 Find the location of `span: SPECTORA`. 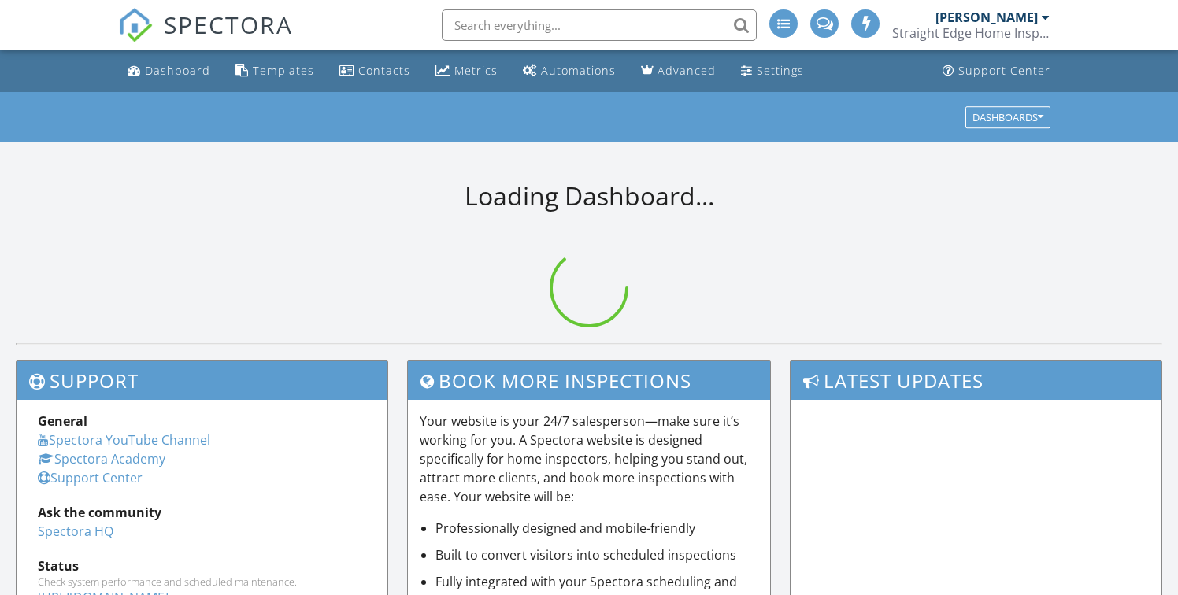

span: SPECTORA is located at coordinates (228, 24).